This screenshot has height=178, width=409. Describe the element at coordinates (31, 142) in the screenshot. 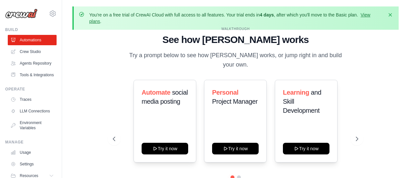

I see `div: Manage` at that location.